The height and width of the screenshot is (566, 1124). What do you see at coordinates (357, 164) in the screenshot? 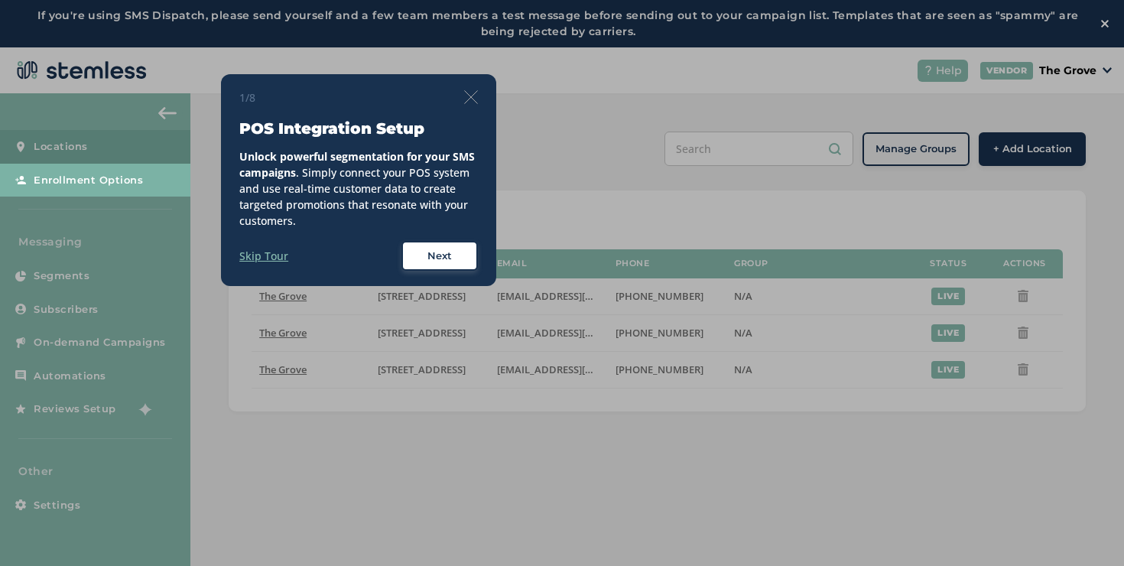
I see `strong: Unlock powerful segmentation for your SMS campaigns` at bounding box center [357, 164].